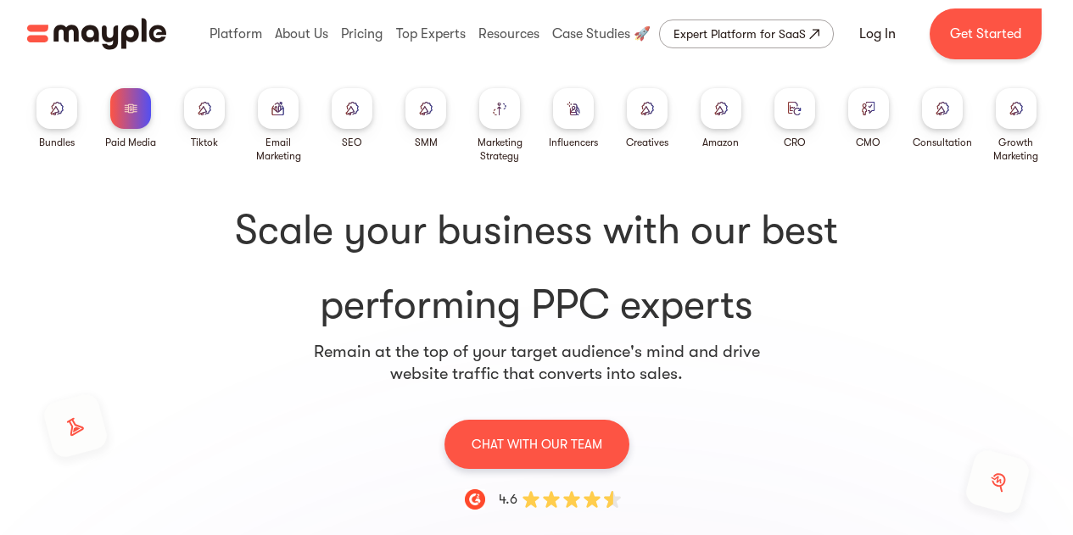 The width and height of the screenshot is (1073, 535). Describe the element at coordinates (361, 34) in the screenshot. I see `div: Pricing` at that location.